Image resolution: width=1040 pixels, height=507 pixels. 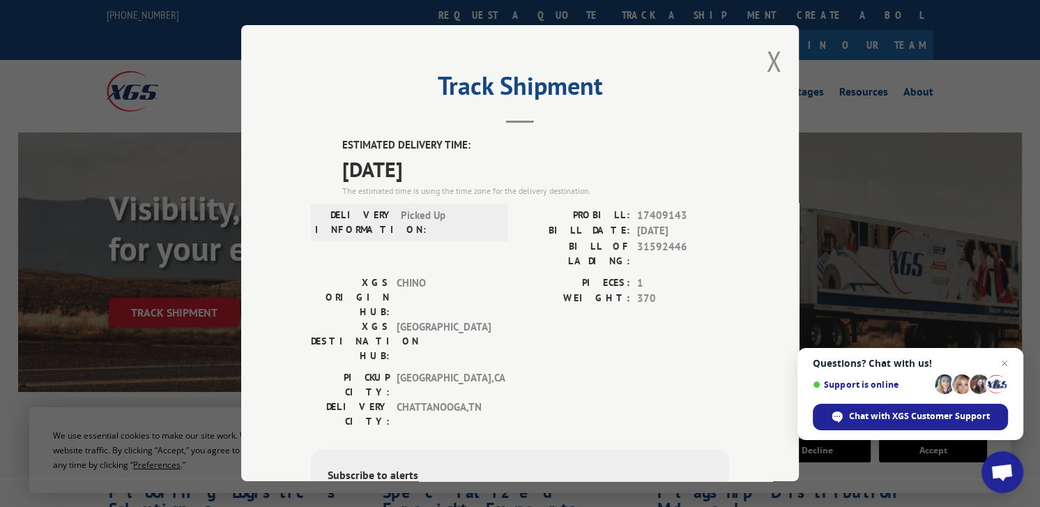 I want to click on span: Questions? Chat with us!, so click(x=910, y=363).